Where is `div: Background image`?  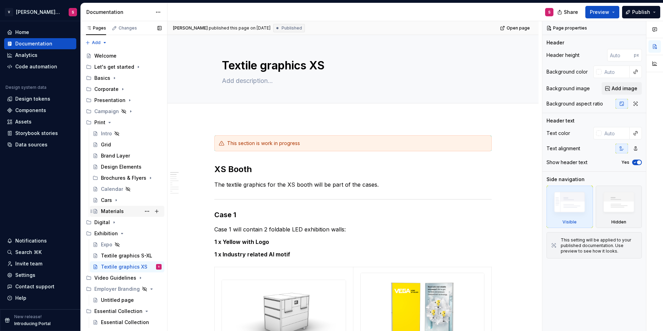
div: Background image is located at coordinates (568, 88).